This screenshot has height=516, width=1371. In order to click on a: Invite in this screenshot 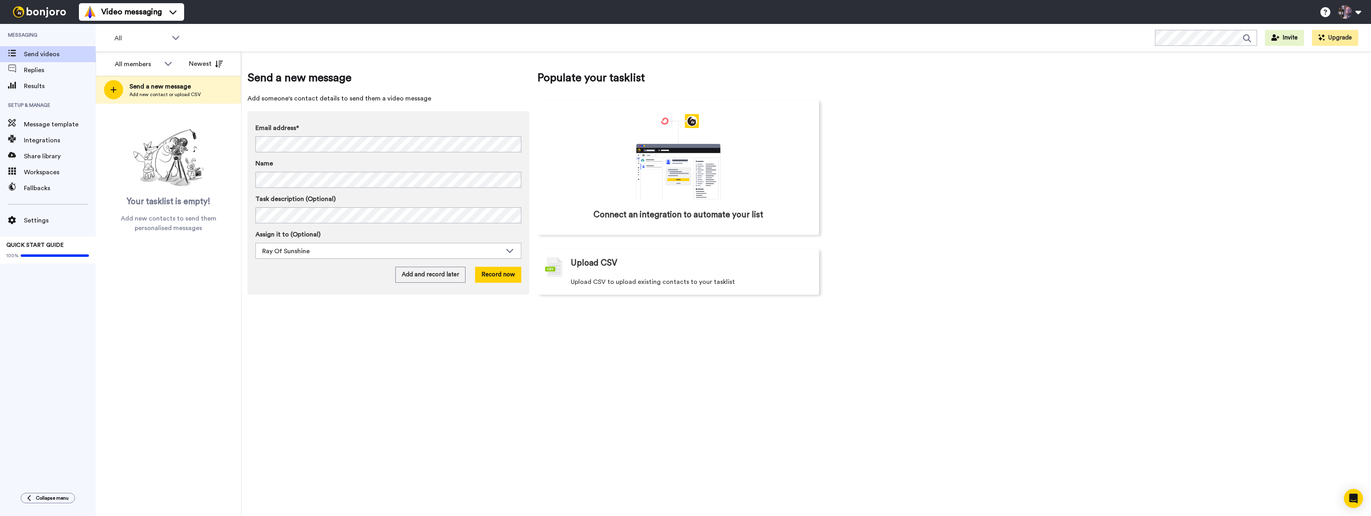, I will do `click(1285, 38)`.